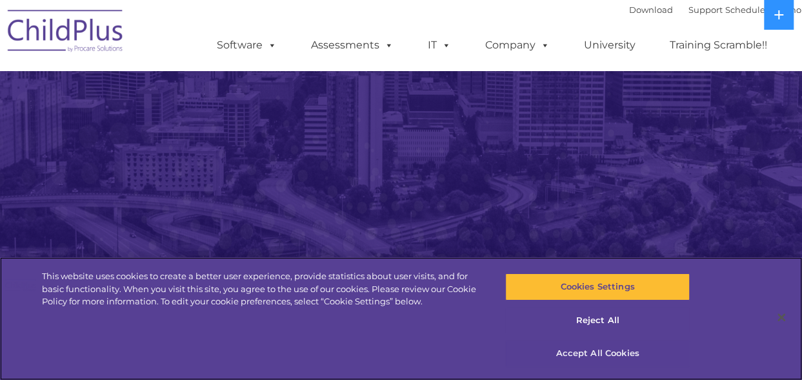 The image size is (802, 380). What do you see at coordinates (706, 10) in the screenshot?
I see `a: Support` at bounding box center [706, 10].